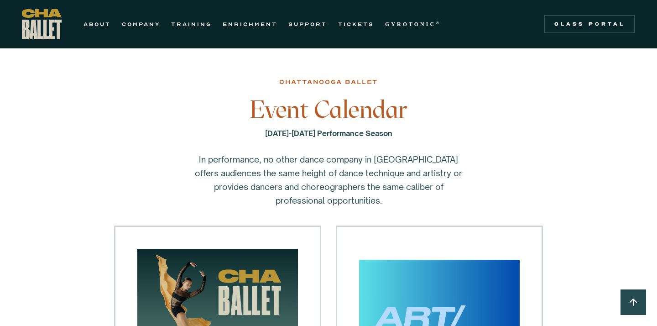 The image size is (657, 326). Describe the element at coordinates (590, 24) in the screenshot. I see `a: Class Portal` at that location.